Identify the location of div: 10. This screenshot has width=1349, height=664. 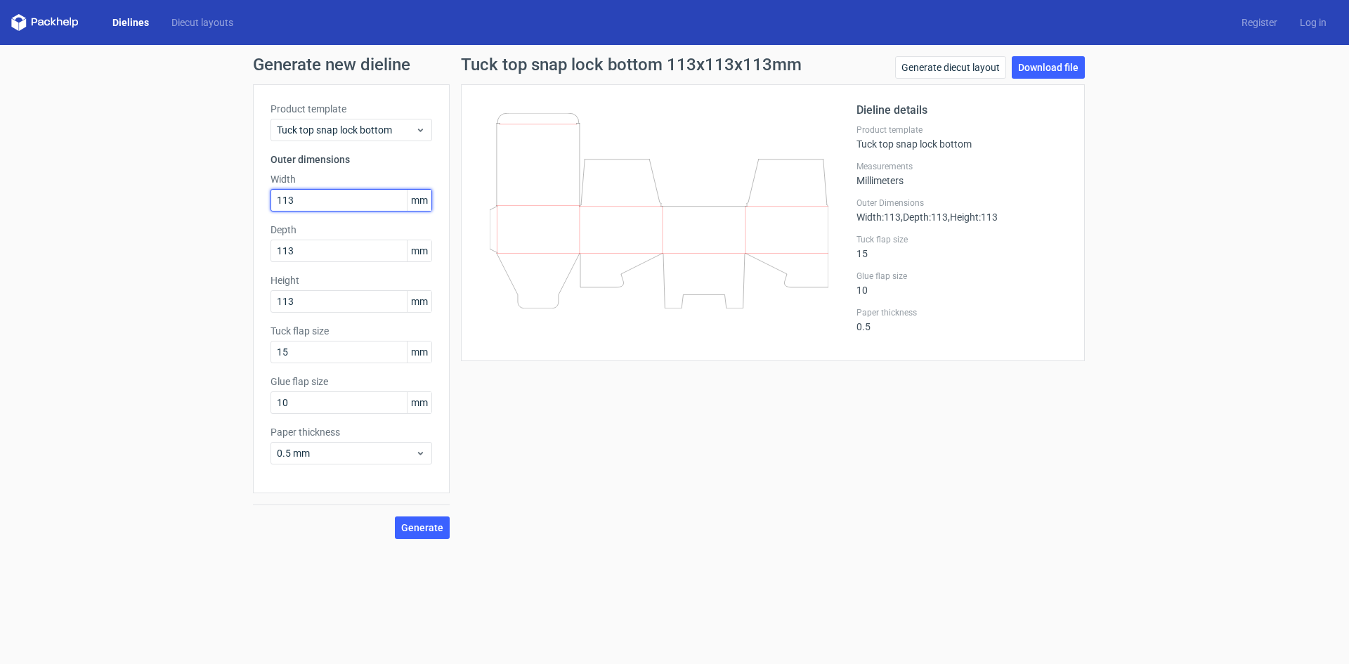
(962, 283).